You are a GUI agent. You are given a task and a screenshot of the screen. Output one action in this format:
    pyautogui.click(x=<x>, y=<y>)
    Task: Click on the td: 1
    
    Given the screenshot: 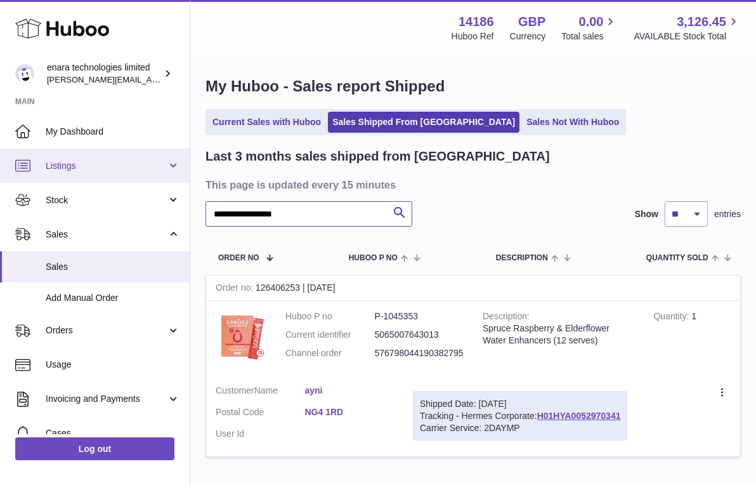 What is the action you would take?
    pyautogui.click(x=692, y=337)
    